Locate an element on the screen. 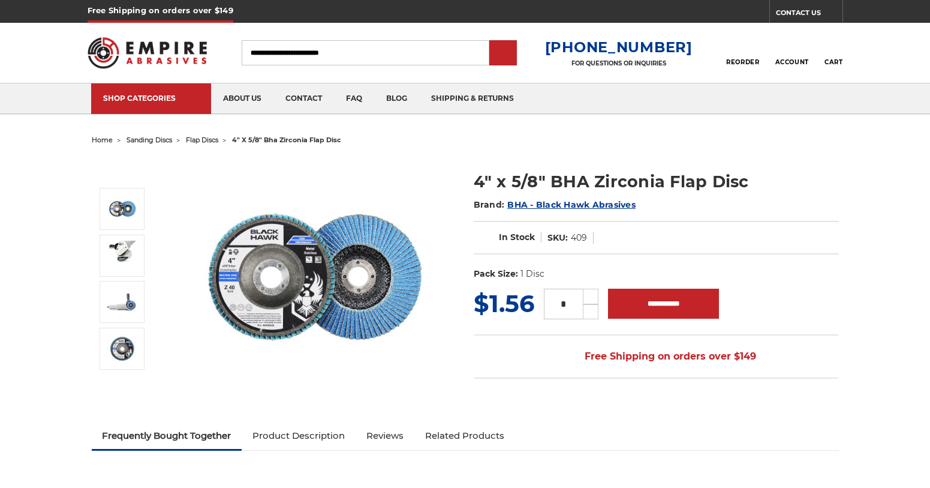 The height and width of the screenshot is (488, 930). span: Reorder is located at coordinates (742, 62).